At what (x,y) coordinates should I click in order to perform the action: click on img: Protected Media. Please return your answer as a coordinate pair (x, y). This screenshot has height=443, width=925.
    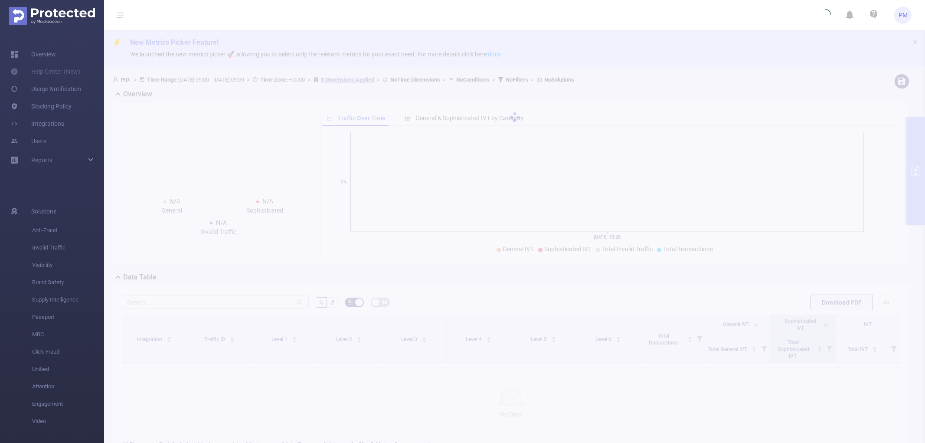
    Looking at the image, I should click on (52, 16).